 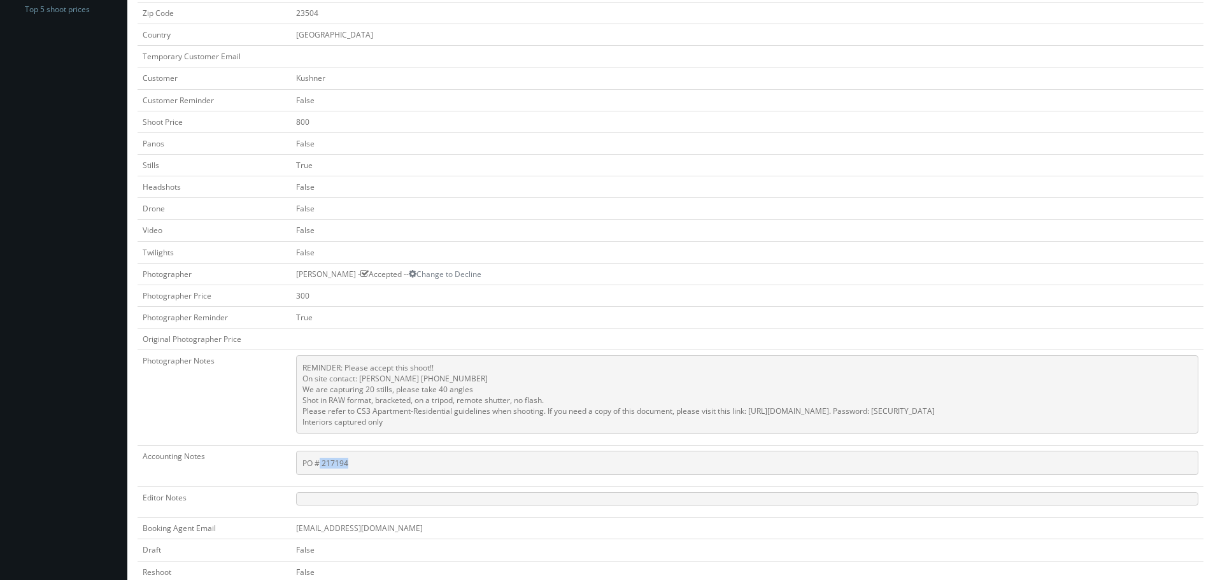 I want to click on td: Kushner, so click(x=747, y=78).